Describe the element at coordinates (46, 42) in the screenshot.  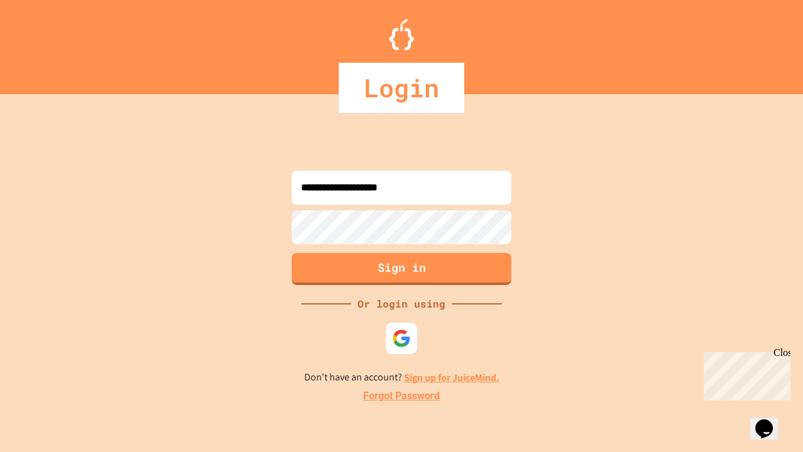
I see `div: Chat with us now!Close` at that location.